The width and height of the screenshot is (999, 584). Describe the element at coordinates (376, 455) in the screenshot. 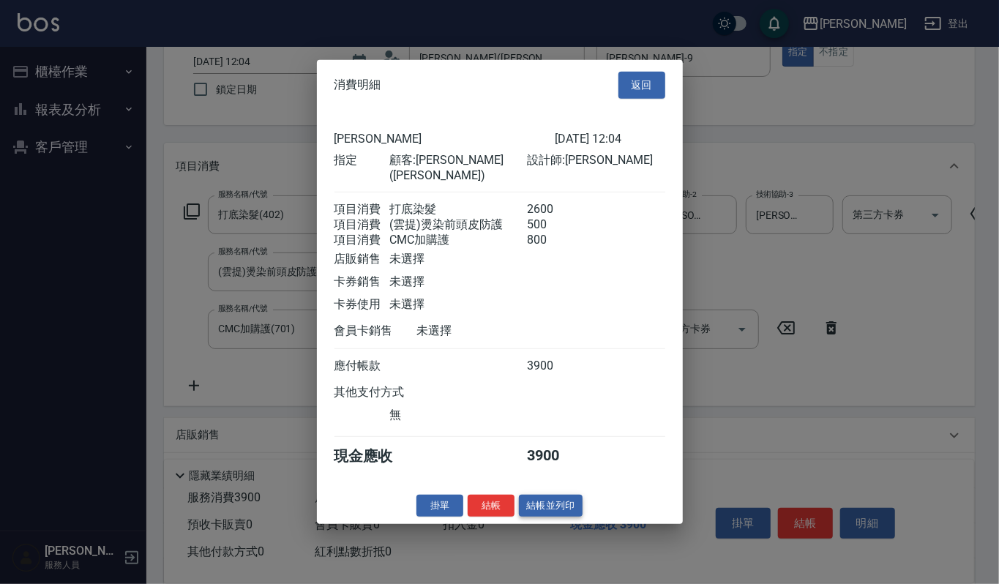

I see `div: 現金應收` at that location.